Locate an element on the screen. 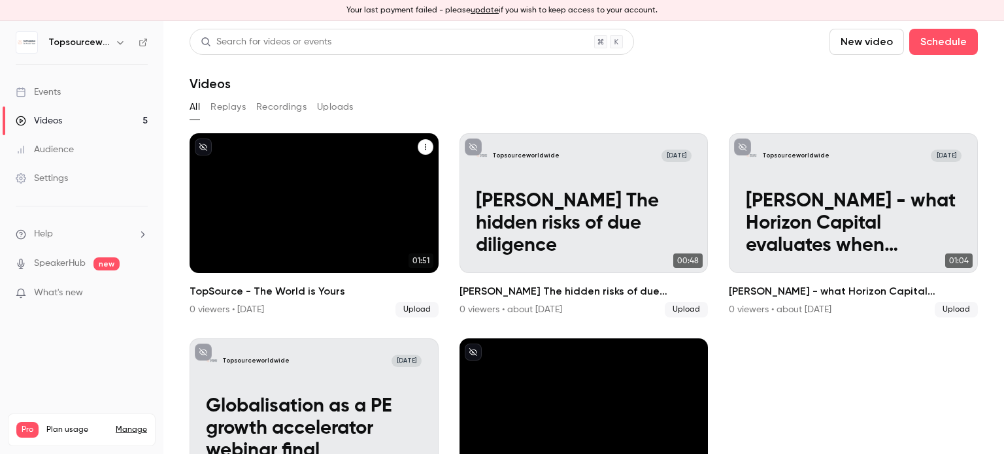  img: Topsourceworldwide is located at coordinates (27, 42).